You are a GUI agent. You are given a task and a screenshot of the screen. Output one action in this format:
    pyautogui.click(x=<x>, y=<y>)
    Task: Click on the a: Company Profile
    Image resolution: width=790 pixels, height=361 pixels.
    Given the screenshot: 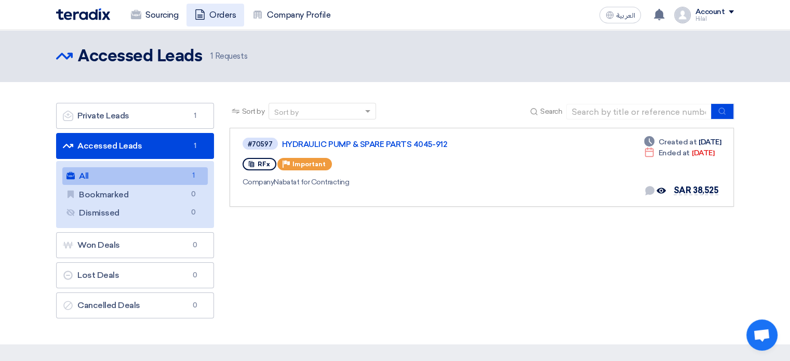 What is the action you would take?
    pyautogui.click(x=291, y=15)
    